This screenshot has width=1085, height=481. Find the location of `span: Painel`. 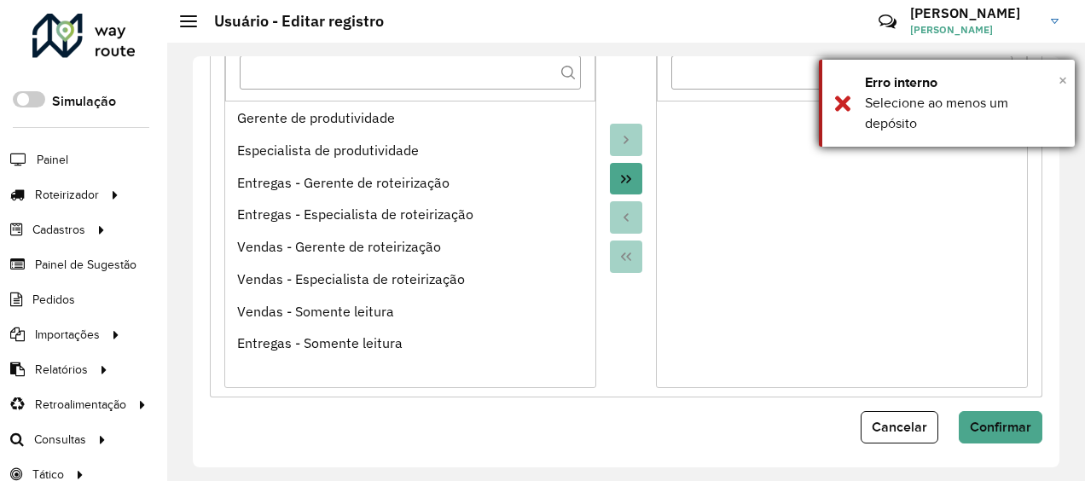

span: Painel is located at coordinates (52, 160).